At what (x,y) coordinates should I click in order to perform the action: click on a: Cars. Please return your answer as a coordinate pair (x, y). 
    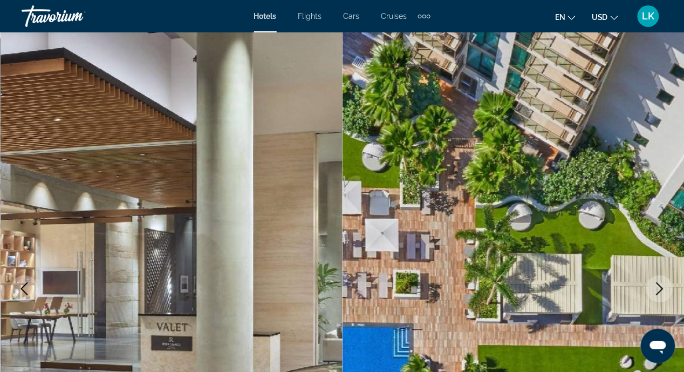
    Looking at the image, I should click on (352, 16).